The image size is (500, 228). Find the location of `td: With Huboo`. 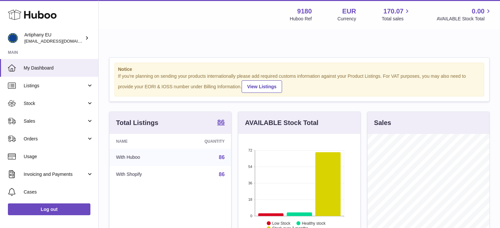

td: With Huboo is located at coordinates (142, 158).